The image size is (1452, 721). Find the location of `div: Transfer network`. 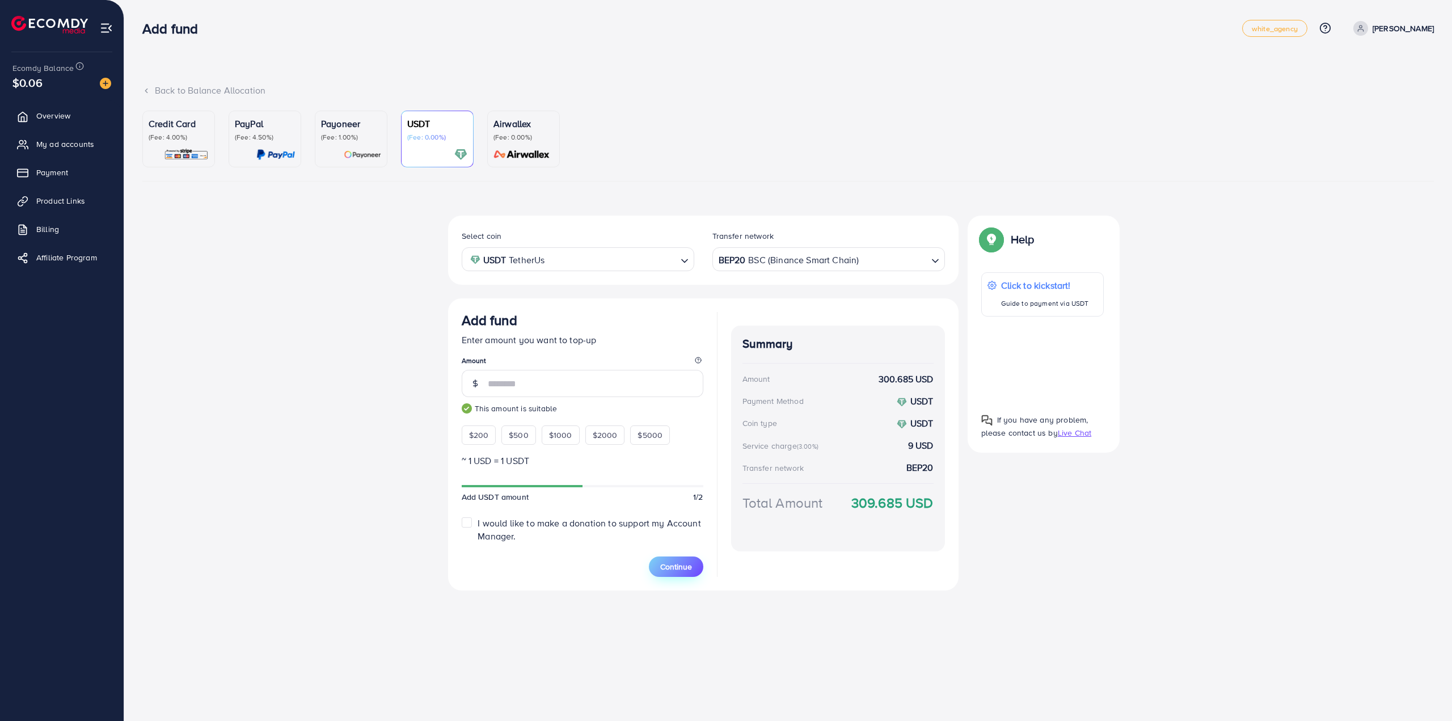

div: Transfer network is located at coordinates (773, 468).